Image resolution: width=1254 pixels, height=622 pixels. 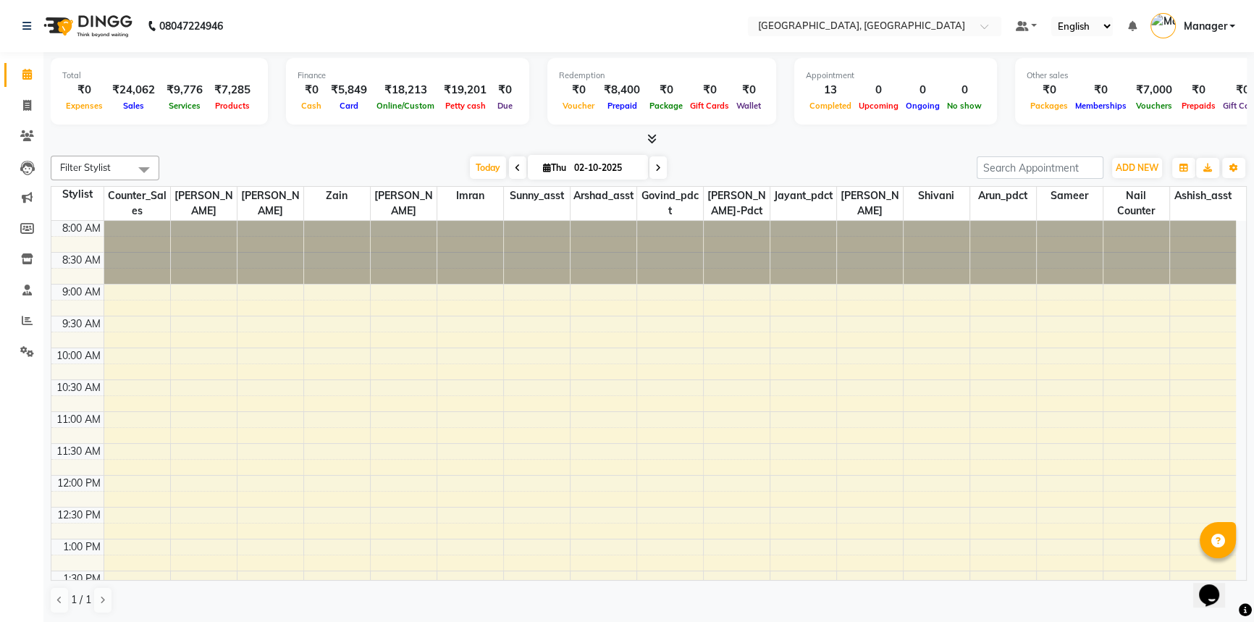 I want to click on span: Filter Stylist, so click(x=85, y=167).